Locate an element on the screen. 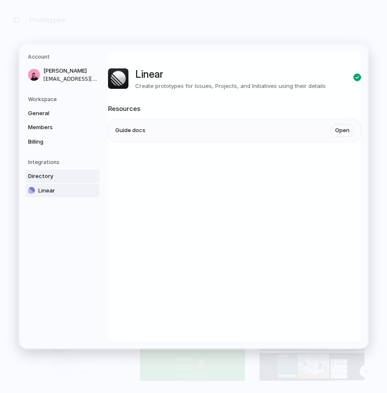  h5: Account is located at coordinates (64, 57).